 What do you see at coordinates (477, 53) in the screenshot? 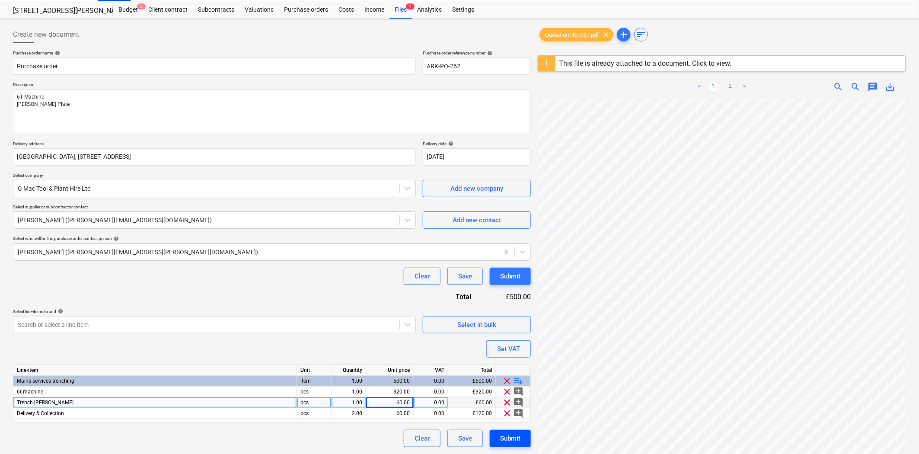
I see `div: Purchase order reference number` at bounding box center [477, 53].